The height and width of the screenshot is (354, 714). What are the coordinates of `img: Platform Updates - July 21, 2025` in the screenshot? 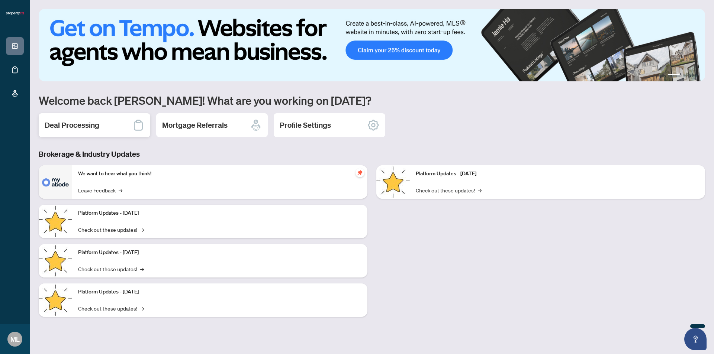 It's located at (55, 261).